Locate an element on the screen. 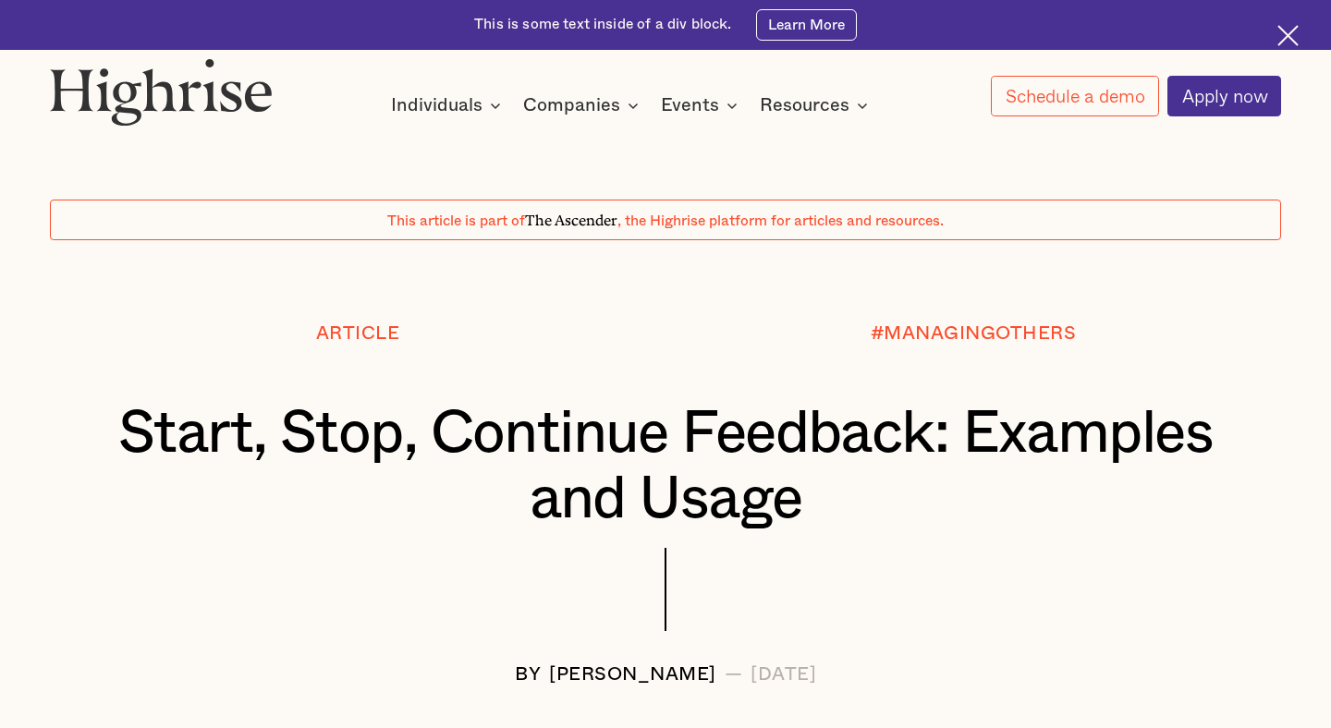 The width and height of the screenshot is (1331, 728). div: This is some text inside of a div block. is located at coordinates (603, 24).